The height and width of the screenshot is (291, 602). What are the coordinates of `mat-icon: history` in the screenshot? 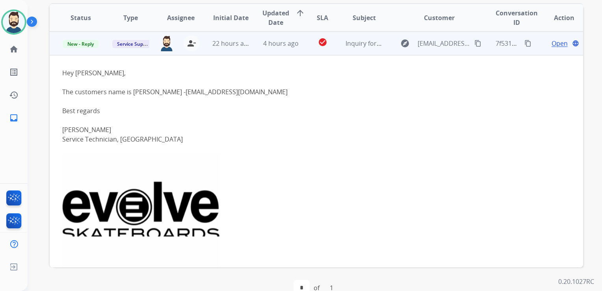 It's located at (14, 95).